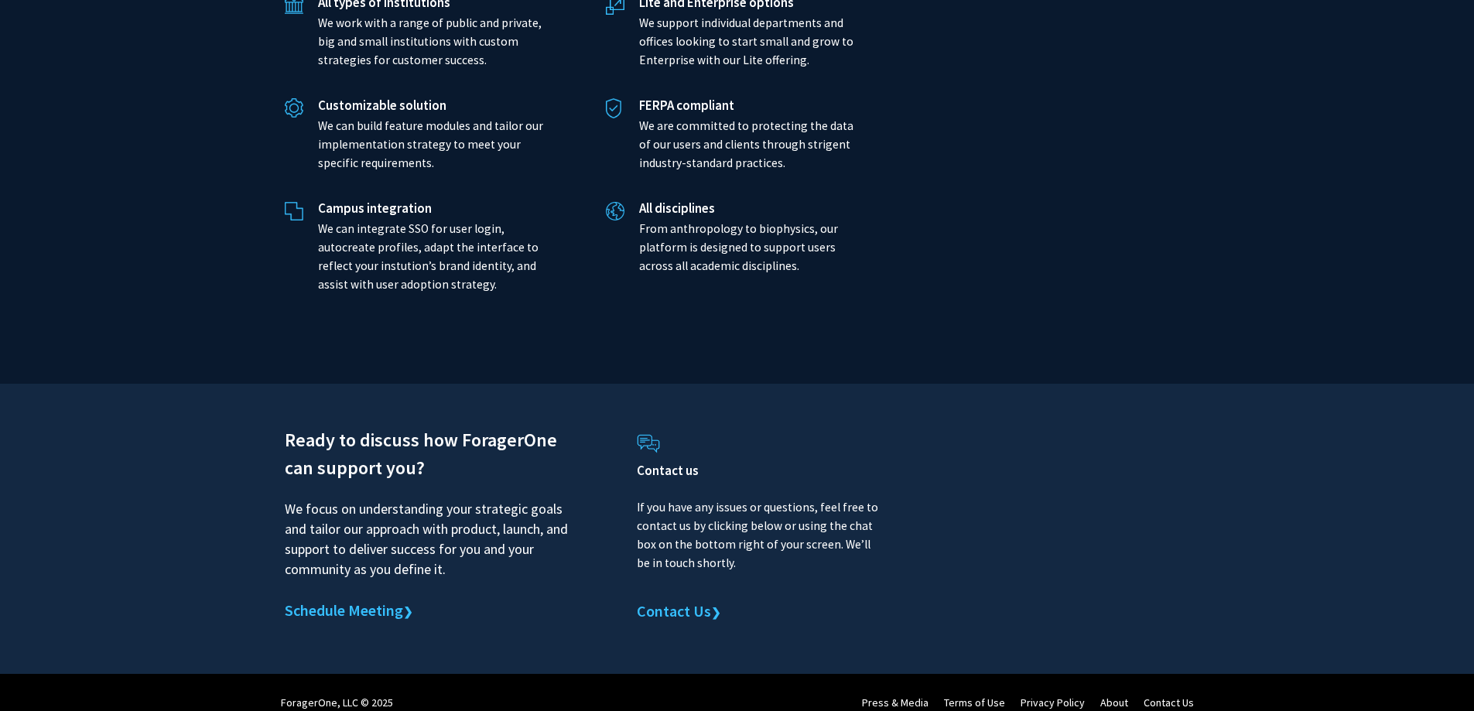  Describe the element at coordinates (430, 105) in the screenshot. I see `h5: Customizable solution` at that location.